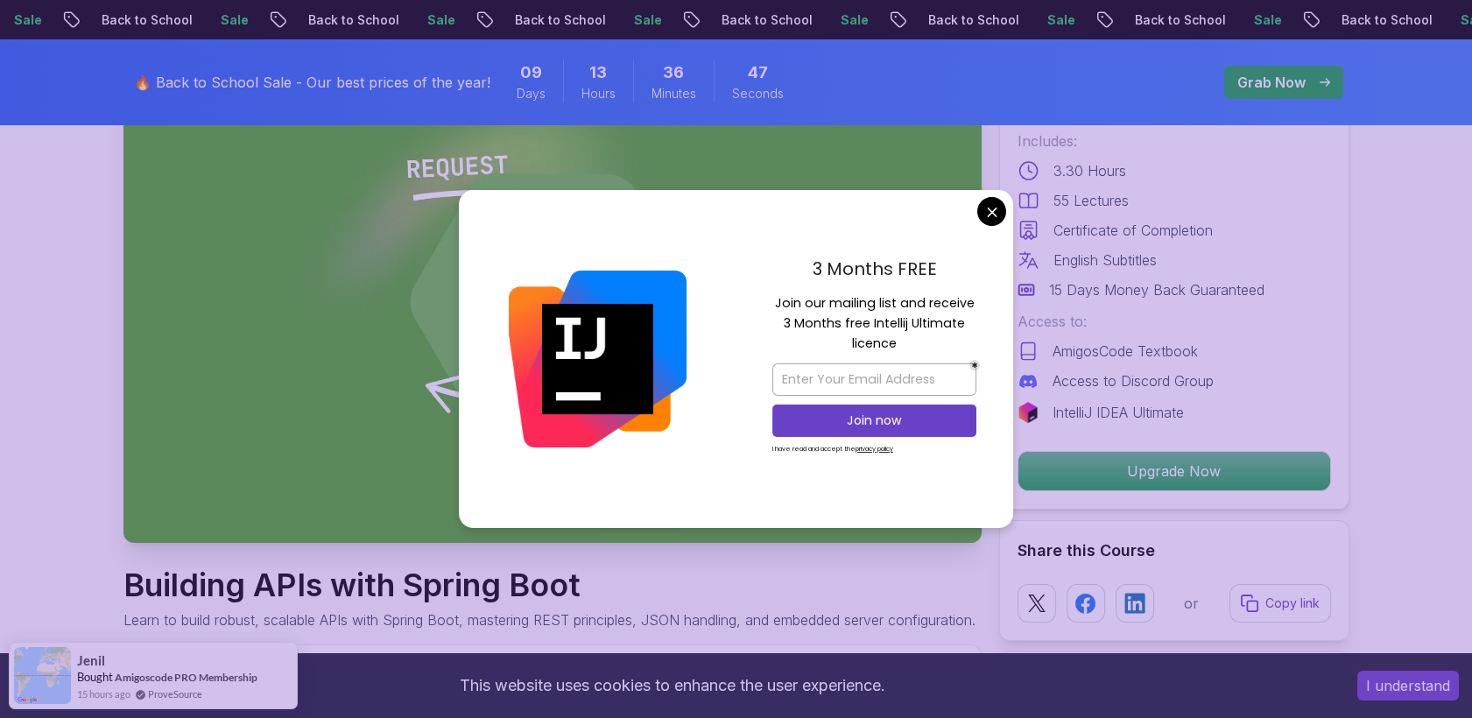 The image size is (1472, 718). Describe the element at coordinates (598, 73) in the screenshot. I see `span: 13 Hours` at that location.